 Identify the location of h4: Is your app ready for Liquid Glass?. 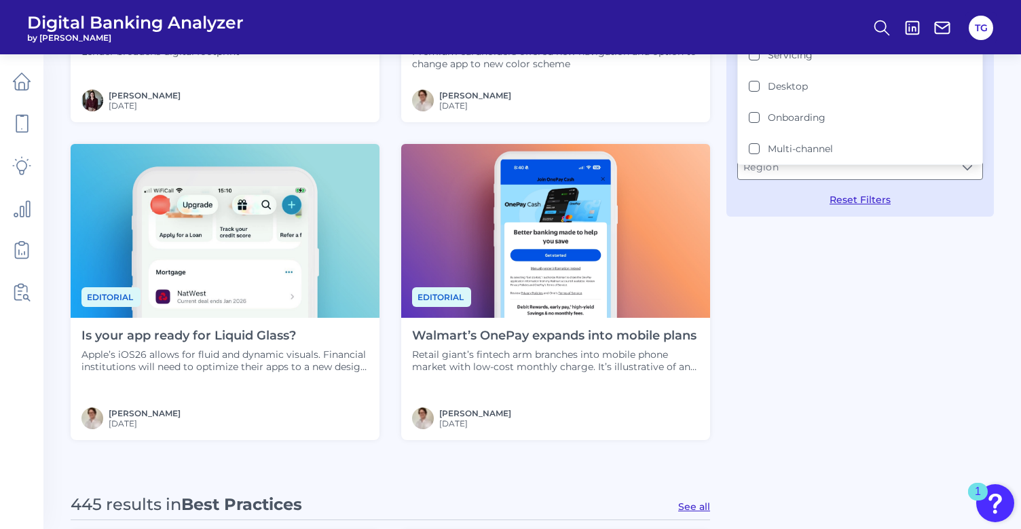
(225, 336).